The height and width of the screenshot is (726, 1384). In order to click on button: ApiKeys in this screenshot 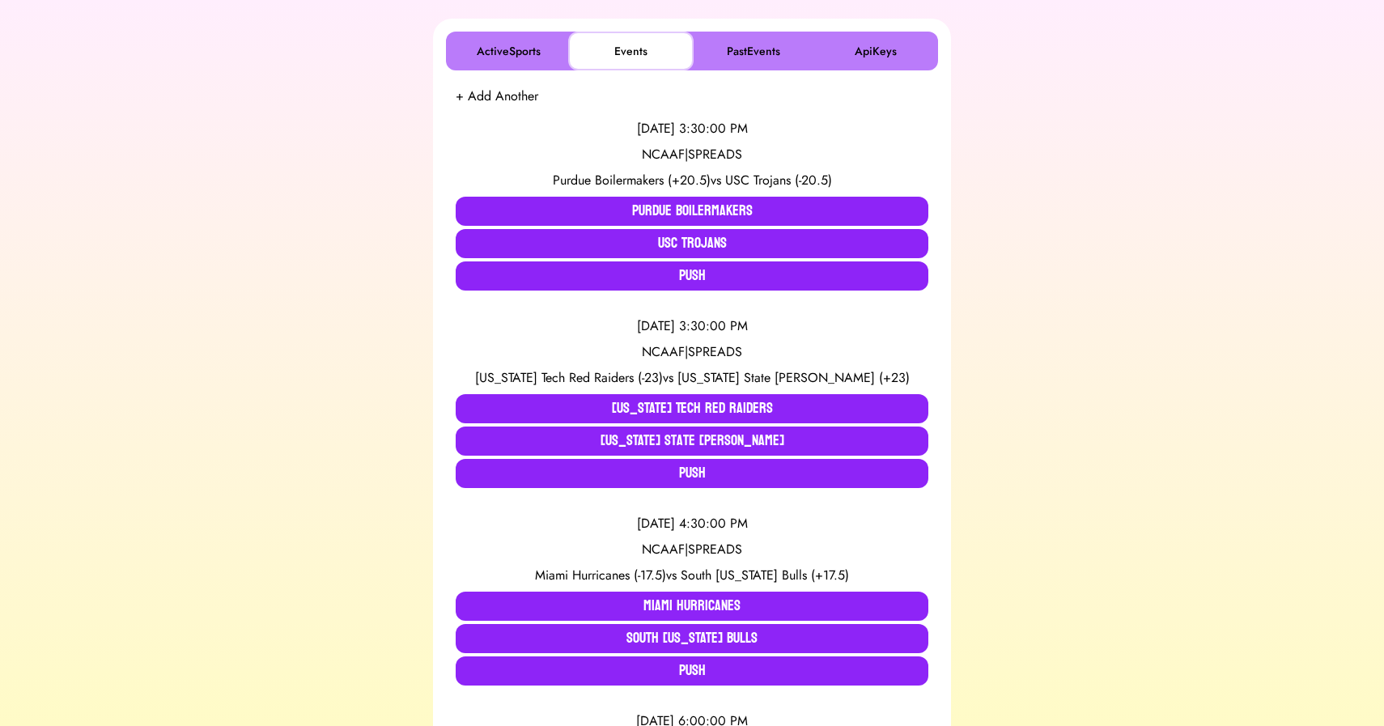, I will do `click(875, 51)`.